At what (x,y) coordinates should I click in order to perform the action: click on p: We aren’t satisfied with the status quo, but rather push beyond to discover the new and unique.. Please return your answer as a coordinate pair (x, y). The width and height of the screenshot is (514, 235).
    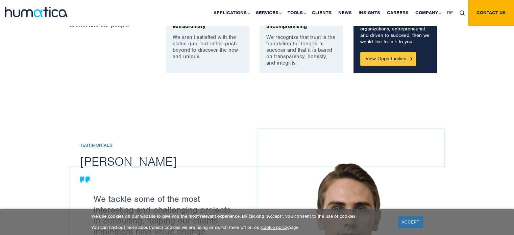
    Looking at the image, I should click on (208, 47).